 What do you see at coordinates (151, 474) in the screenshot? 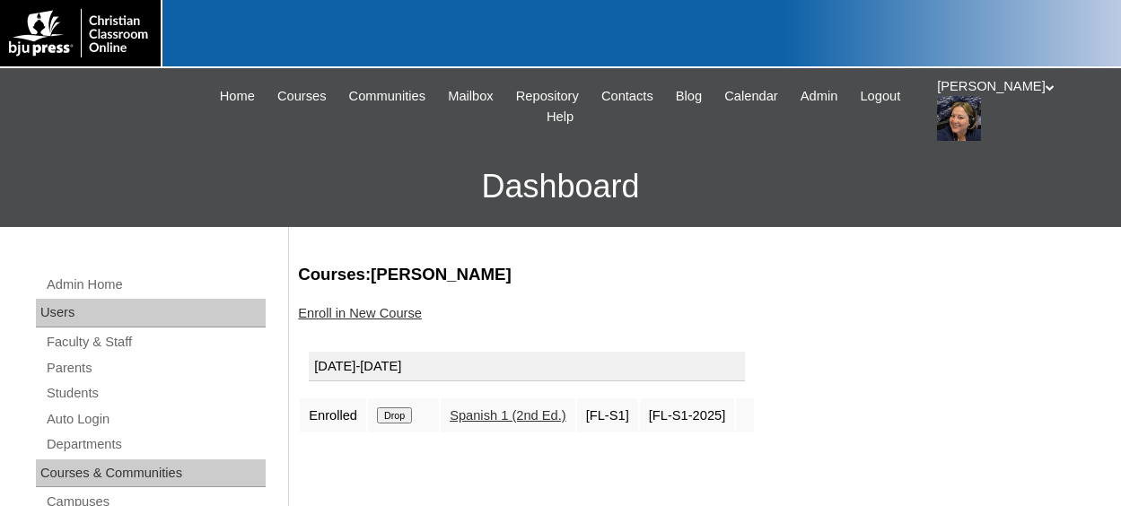
I see `div: Courses & Communities` at bounding box center [151, 474].